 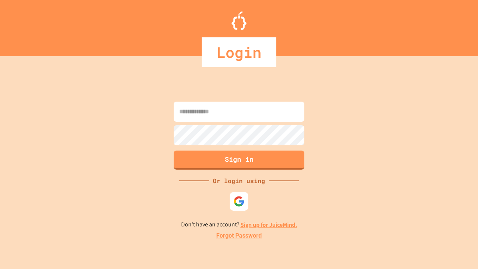 What do you see at coordinates (269, 224) in the screenshot?
I see `a: Sign up for JuiceMind.` at bounding box center [269, 224].